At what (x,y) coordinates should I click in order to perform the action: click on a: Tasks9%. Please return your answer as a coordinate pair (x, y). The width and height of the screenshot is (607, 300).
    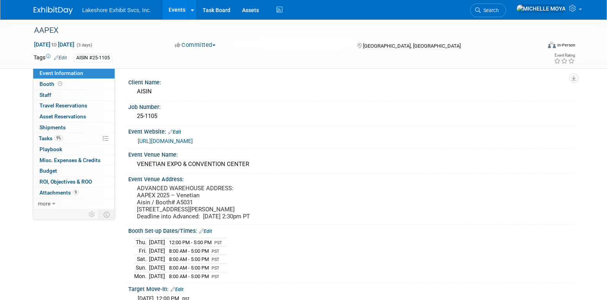
    Looking at the image, I should click on (74, 138).